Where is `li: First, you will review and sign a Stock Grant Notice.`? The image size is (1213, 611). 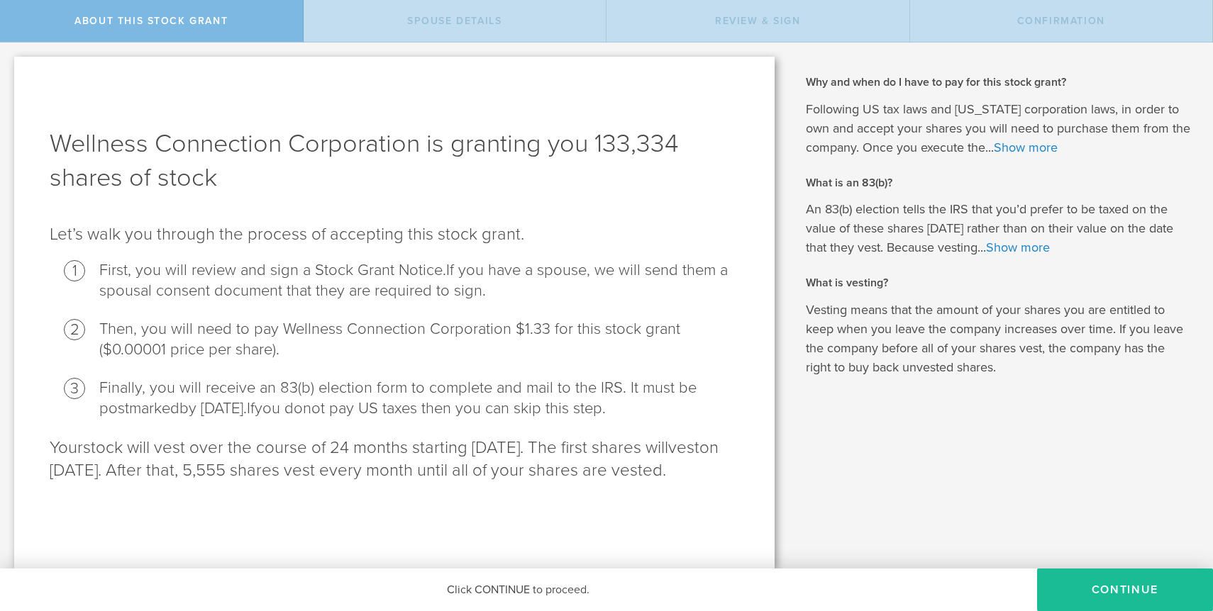 li: First, you will review and sign a Stock Grant Notice. is located at coordinates (419, 281).